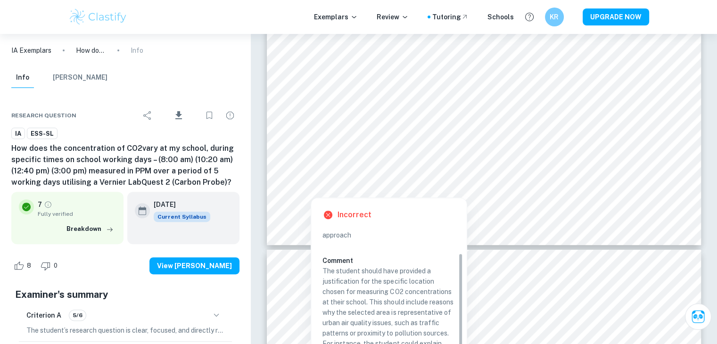 This screenshot has width=717, height=344. Describe the element at coordinates (77, 315) in the screenshot. I see `span: 5/6` at that location.